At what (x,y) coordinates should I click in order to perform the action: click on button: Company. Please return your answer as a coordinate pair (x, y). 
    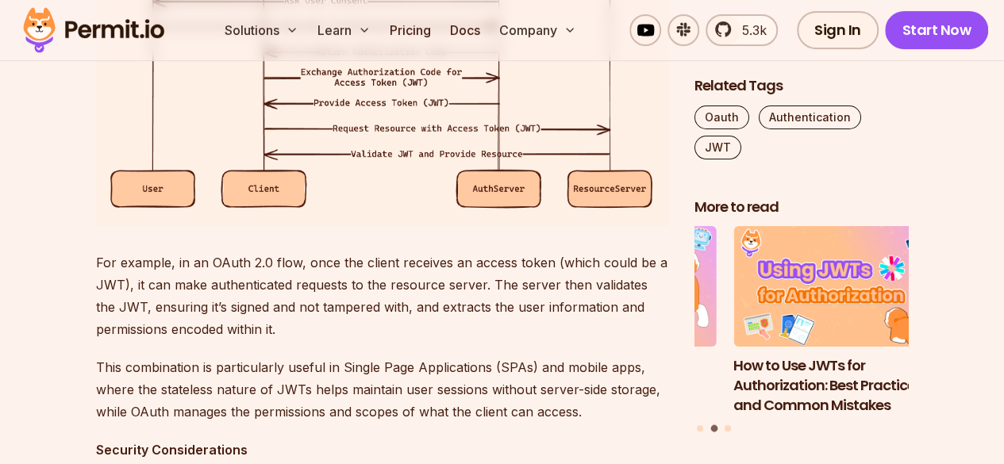
    Looking at the image, I should click on (537, 30).